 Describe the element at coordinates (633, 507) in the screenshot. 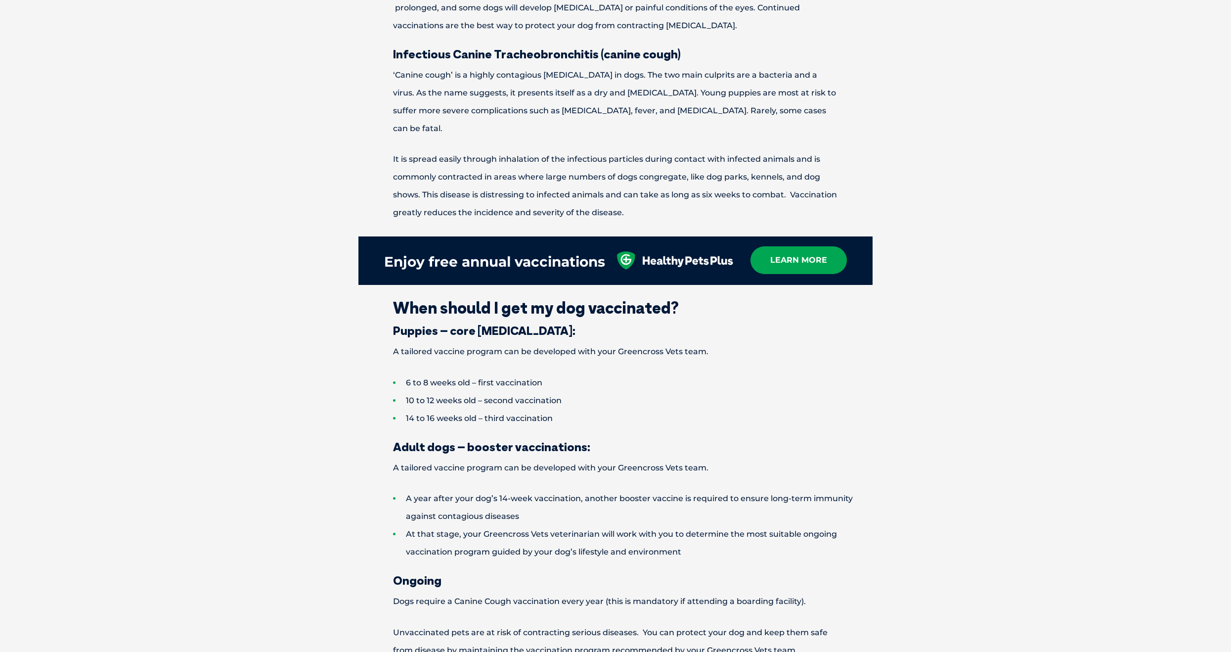

I see `li: A year after your dog’s 14-week vaccination, another booster vaccine is required to ensure long-t...` at that location.